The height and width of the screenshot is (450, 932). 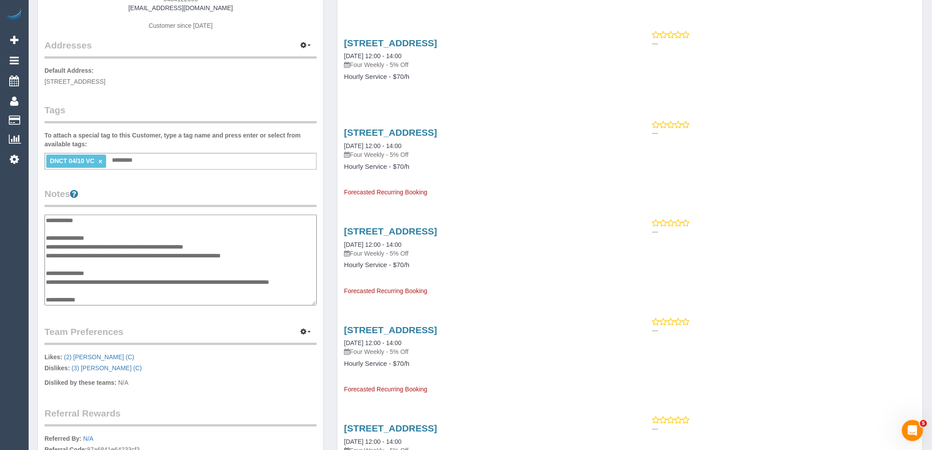 What do you see at coordinates (181, 113) in the screenshot?
I see `legend: Tags` at bounding box center [181, 113].